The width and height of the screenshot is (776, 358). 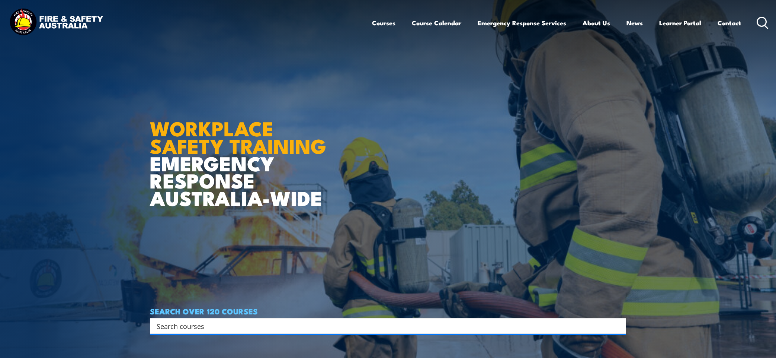 What do you see at coordinates (729, 23) in the screenshot?
I see `a: Contact` at bounding box center [729, 23].